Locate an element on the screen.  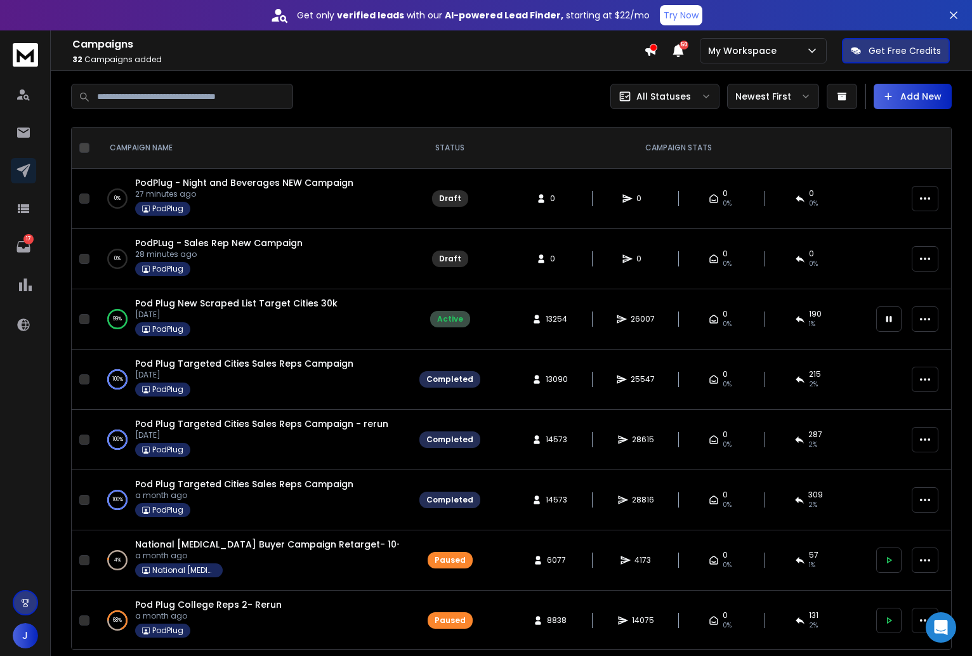
td: 100%Pod Plug Targeted Cities Sales Reps Campaigna month agoPodPlug is located at coordinates (253, 500).